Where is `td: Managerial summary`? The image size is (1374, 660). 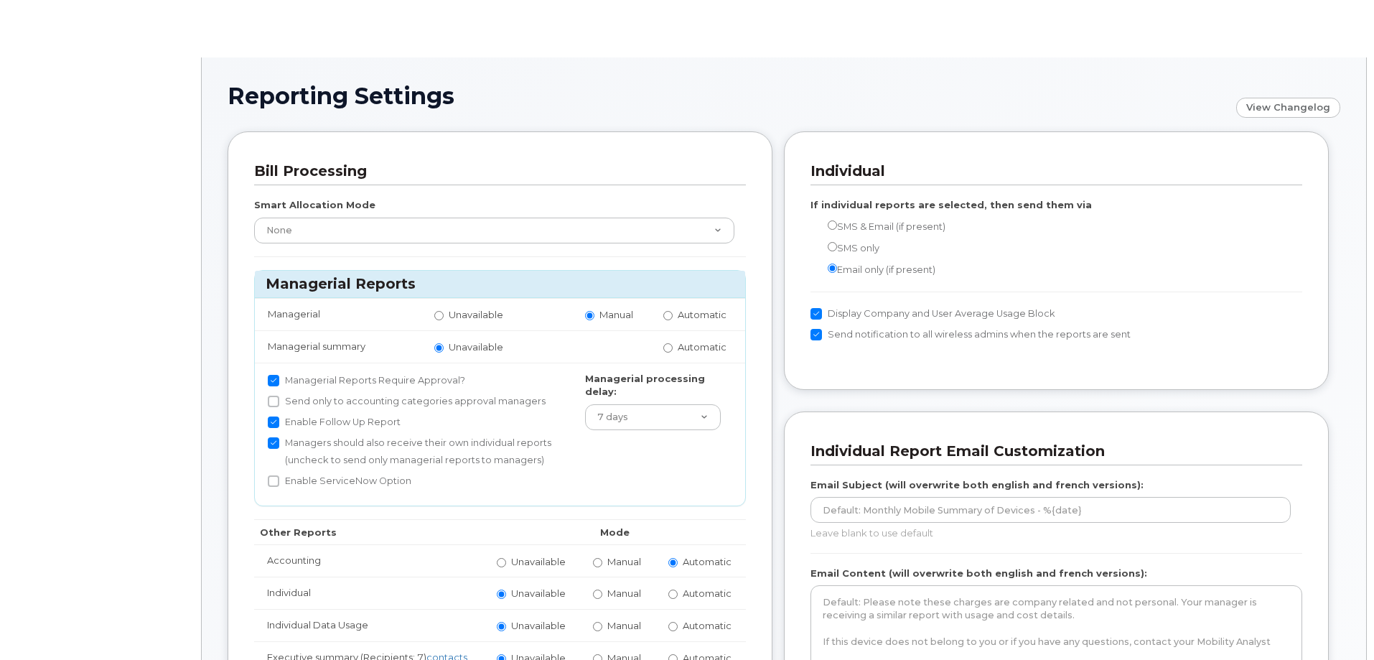 td: Managerial summary is located at coordinates (338, 346).